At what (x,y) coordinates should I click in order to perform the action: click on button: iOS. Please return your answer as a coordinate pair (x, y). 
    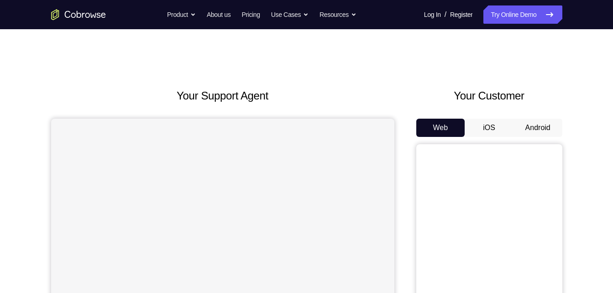
    Looking at the image, I should click on (489, 128).